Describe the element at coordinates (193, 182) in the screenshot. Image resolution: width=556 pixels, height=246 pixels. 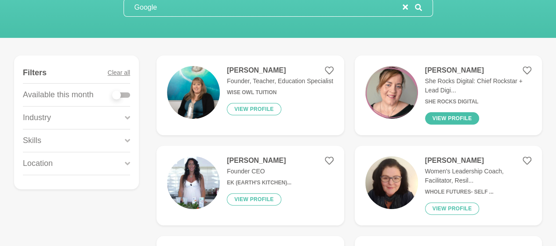
I see `img: 320bfa5a9cf45e8eb0f9c7836df498fa4040b849-540x540.jpg` at that location.